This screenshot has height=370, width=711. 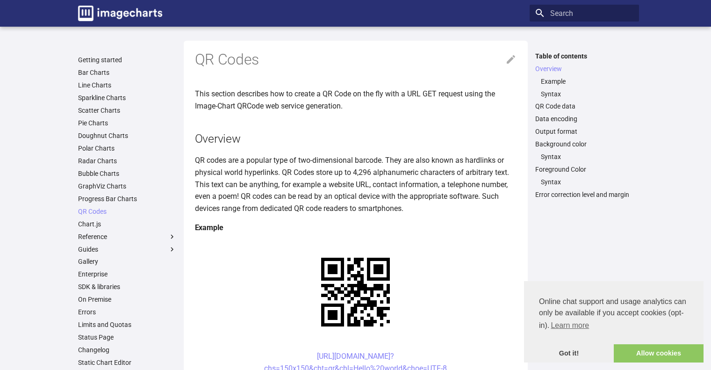 I want to click on p: QR codes are a popular type of two-dimensional barcode. They are also known as hardlinks or physi..., so click(x=356, y=184).